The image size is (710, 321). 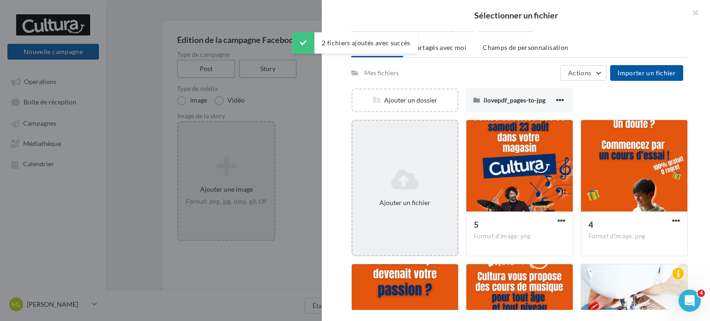 What do you see at coordinates (525, 47) in the screenshot?
I see `span: Champs de personnalisation` at bounding box center [525, 47].